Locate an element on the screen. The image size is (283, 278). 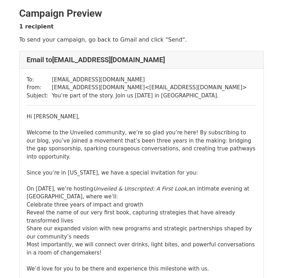
td: Subject: is located at coordinates (39, 95).